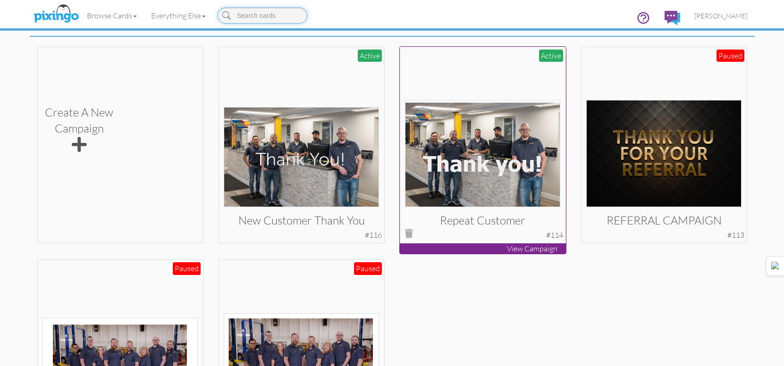 The image size is (784, 366). I want to click on p: View Campaign, so click(483, 249).